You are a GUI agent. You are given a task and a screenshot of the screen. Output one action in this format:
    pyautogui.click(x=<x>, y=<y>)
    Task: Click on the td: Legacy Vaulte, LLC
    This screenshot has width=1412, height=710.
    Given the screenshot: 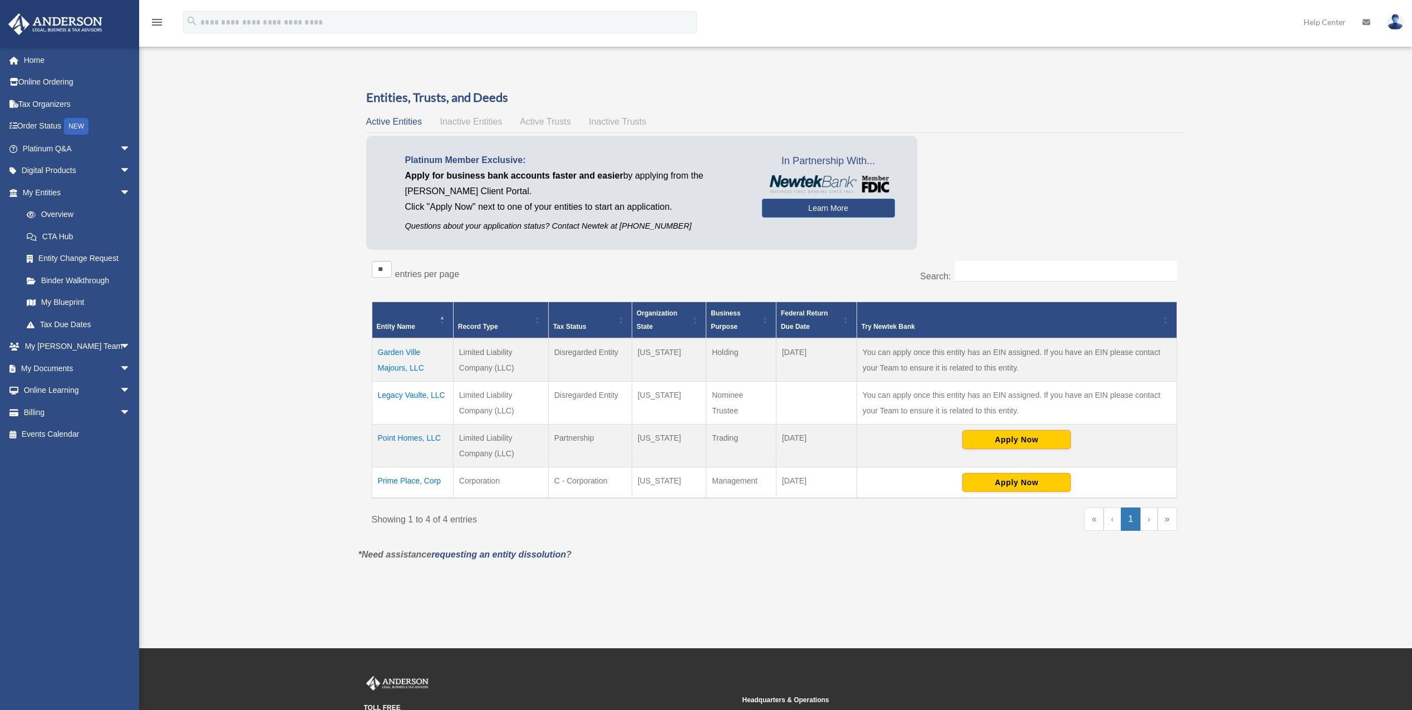 What is the action you would take?
    pyautogui.click(x=412, y=403)
    